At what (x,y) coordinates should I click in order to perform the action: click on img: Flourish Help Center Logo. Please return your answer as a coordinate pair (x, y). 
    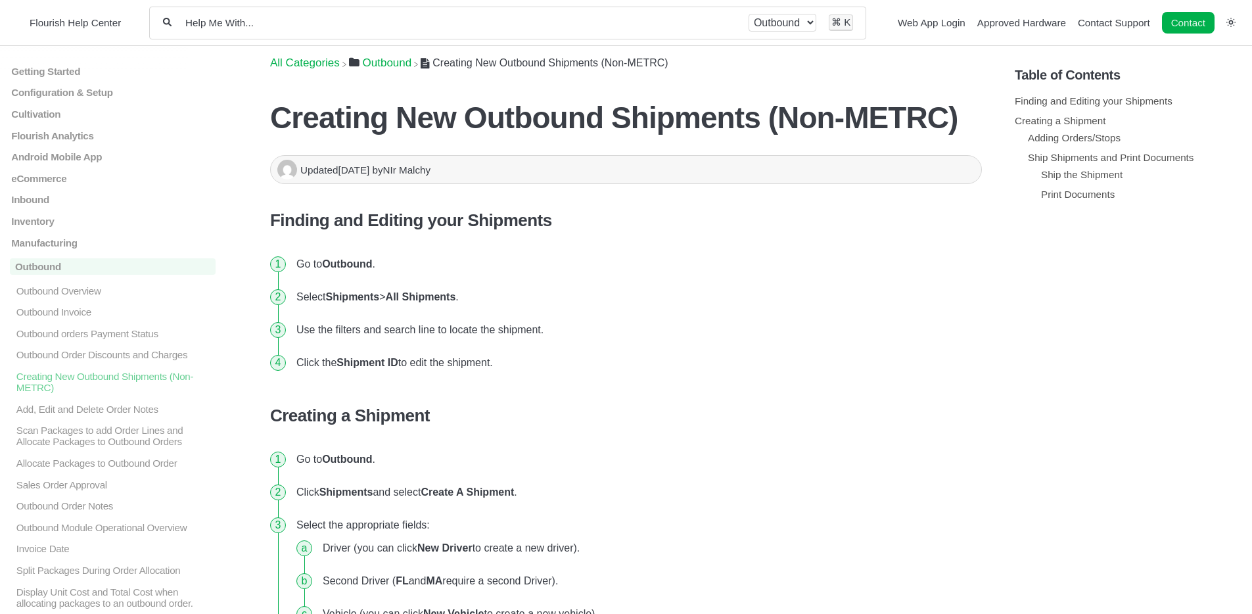
    Looking at the image, I should click on (20, 22).